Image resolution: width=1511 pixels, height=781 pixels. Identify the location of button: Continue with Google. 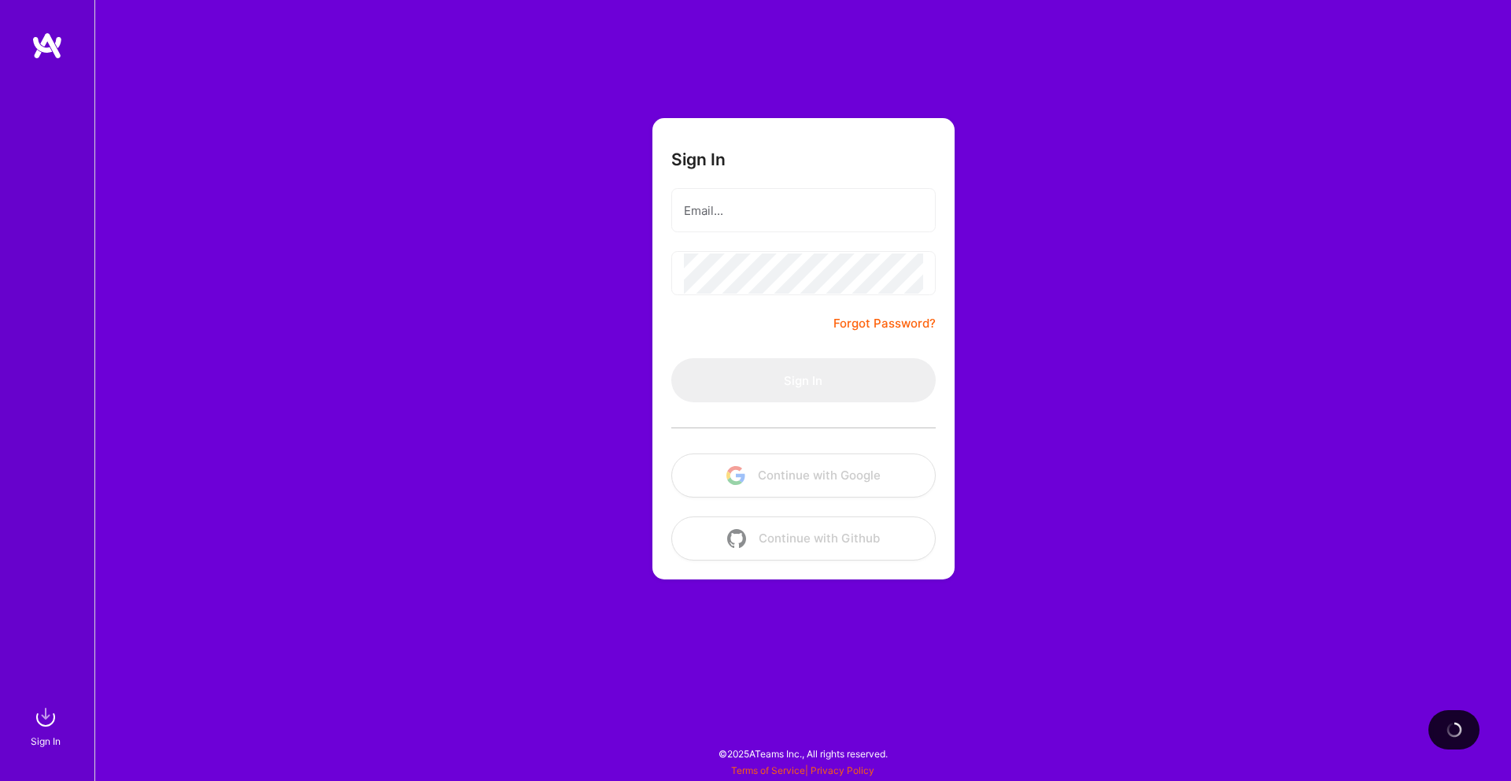
(804, 475).